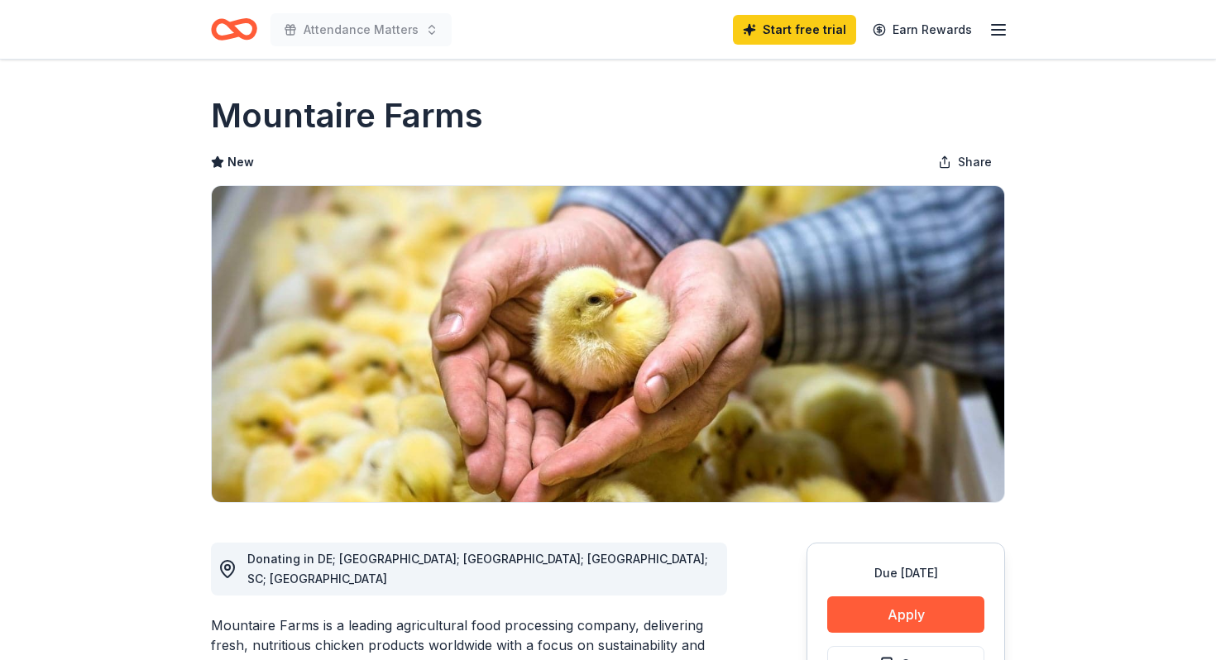 The height and width of the screenshot is (660, 1216). I want to click on span: Attendance Matters, so click(361, 30).